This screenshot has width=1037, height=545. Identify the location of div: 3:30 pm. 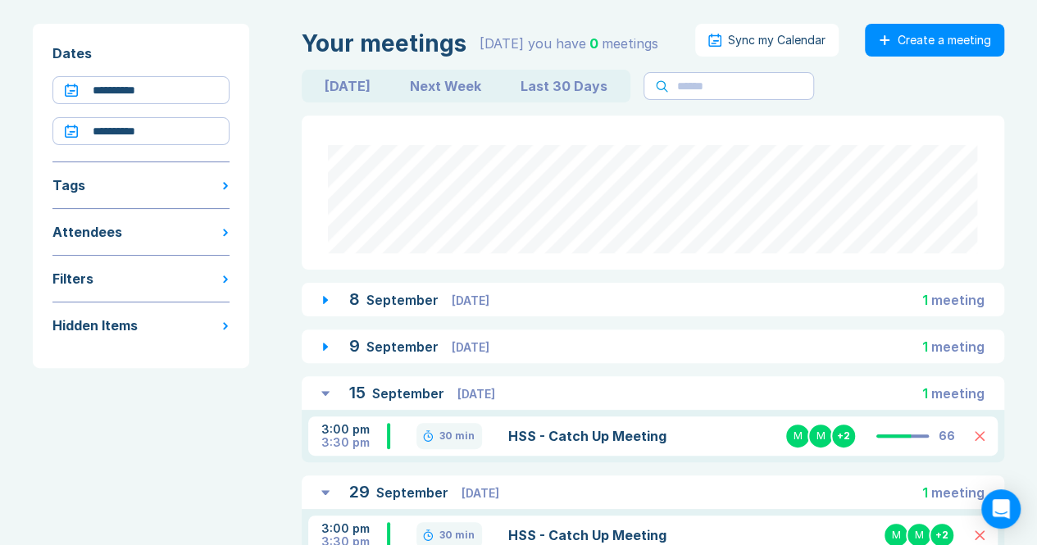
(354, 443).